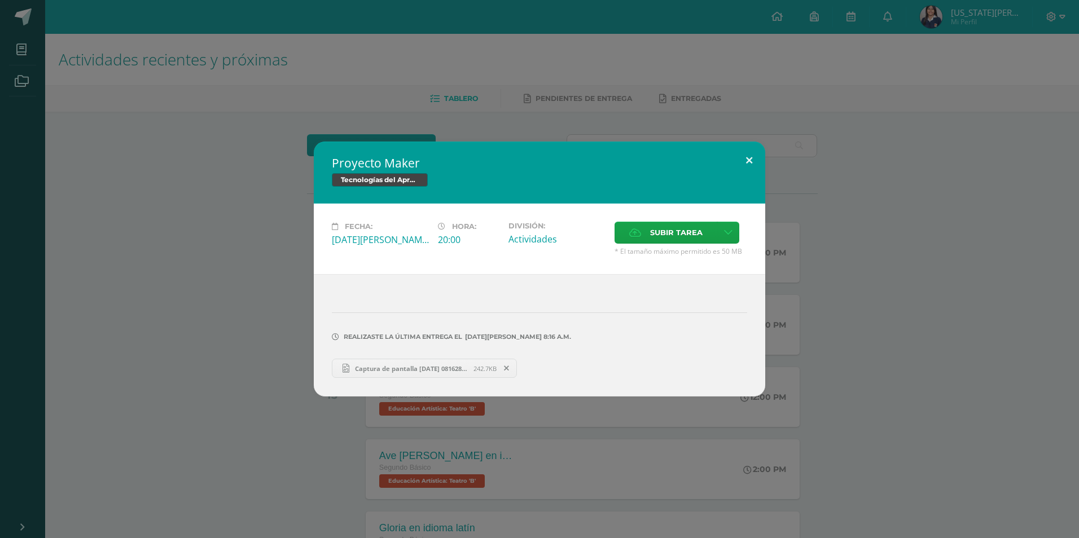 This screenshot has width=1079, height=538. I want to click on div: 20:00, so click(468, 240).